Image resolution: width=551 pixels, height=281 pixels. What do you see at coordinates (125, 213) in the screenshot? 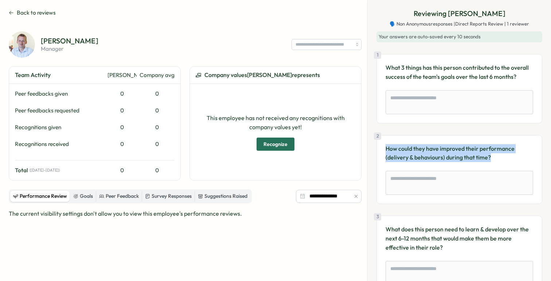
I see `p: The current visibility settings don't allow you to view this employee's performance reviews.` at bounding box center [125, 213].